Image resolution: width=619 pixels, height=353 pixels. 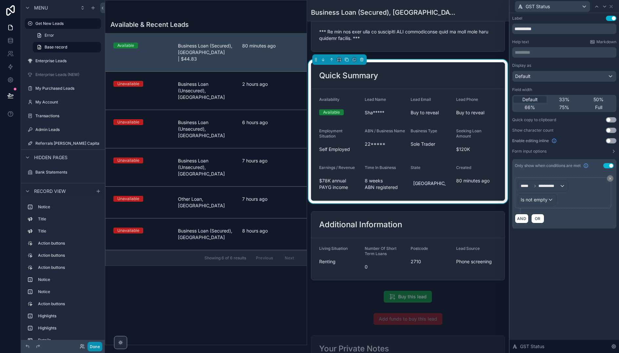 I want to click on button: AND, so click(x=522, y=219).